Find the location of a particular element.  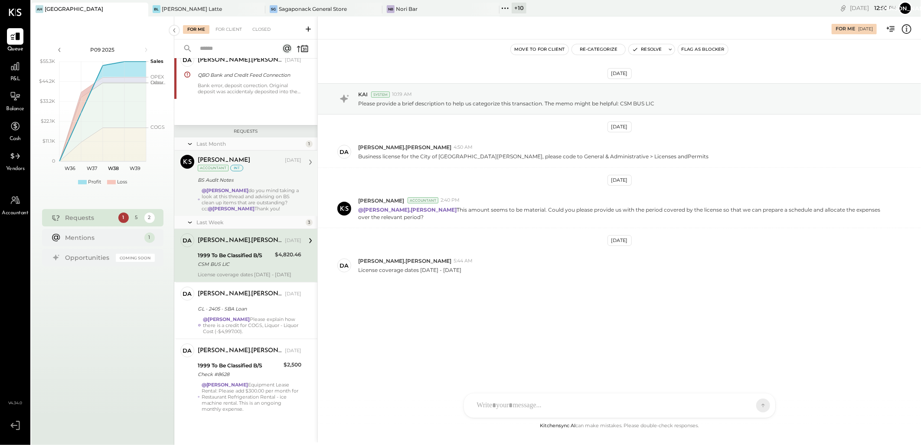

div: 5 is located at coordinates (137, 218).